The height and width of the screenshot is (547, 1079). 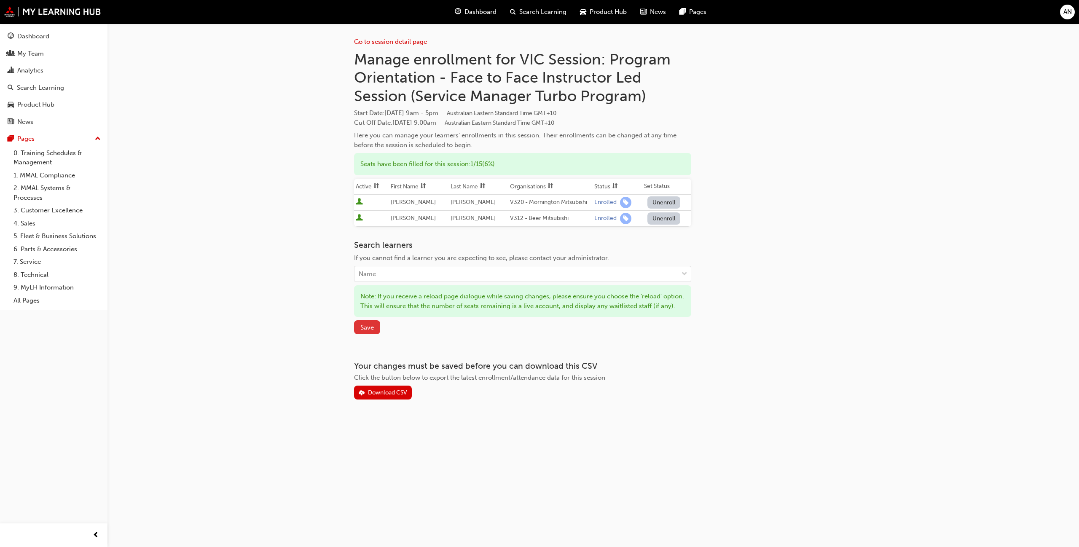 I want to click on div: Seats have been filled for this session : 1 / 15 ( 6% ), so click(x=523, y=164).